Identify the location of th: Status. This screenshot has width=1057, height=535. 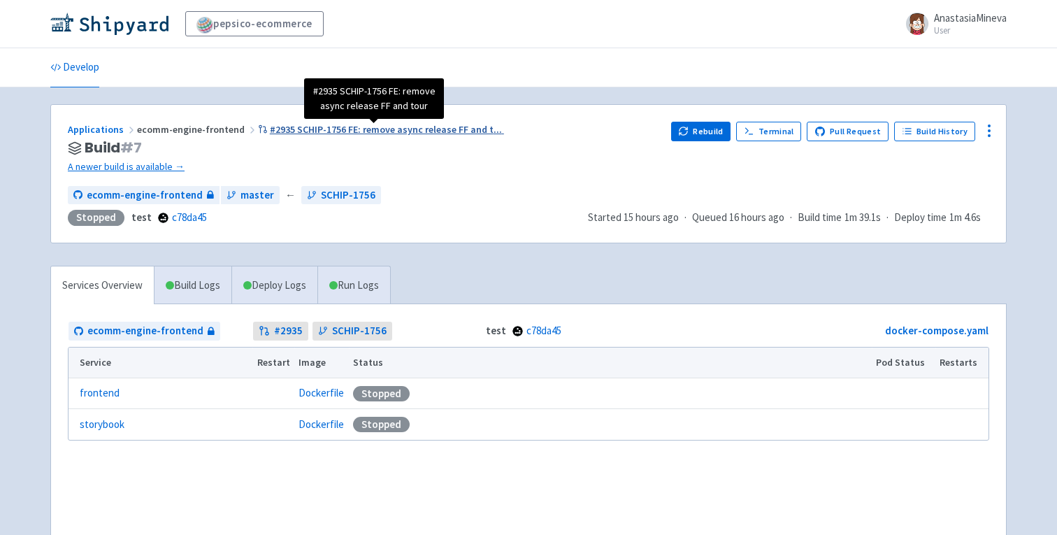
(610, 363).